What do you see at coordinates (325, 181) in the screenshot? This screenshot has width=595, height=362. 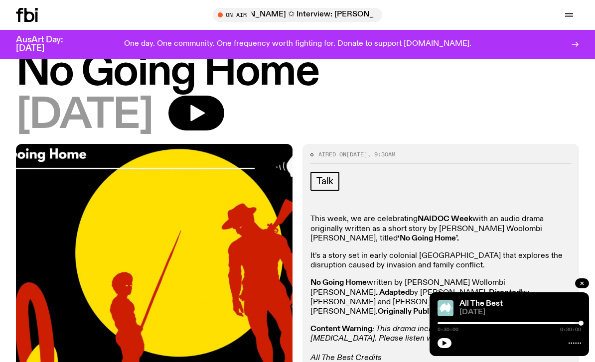 I see `a: Talk` at bounding box center [325, 181].